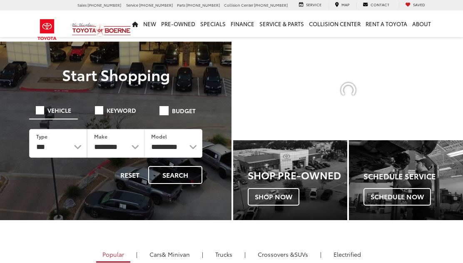 The width and height of the screenshot is (463, 263). Describe the element at coordinates (380, 4) in the screenshot. I see `span: Contact` at that location.